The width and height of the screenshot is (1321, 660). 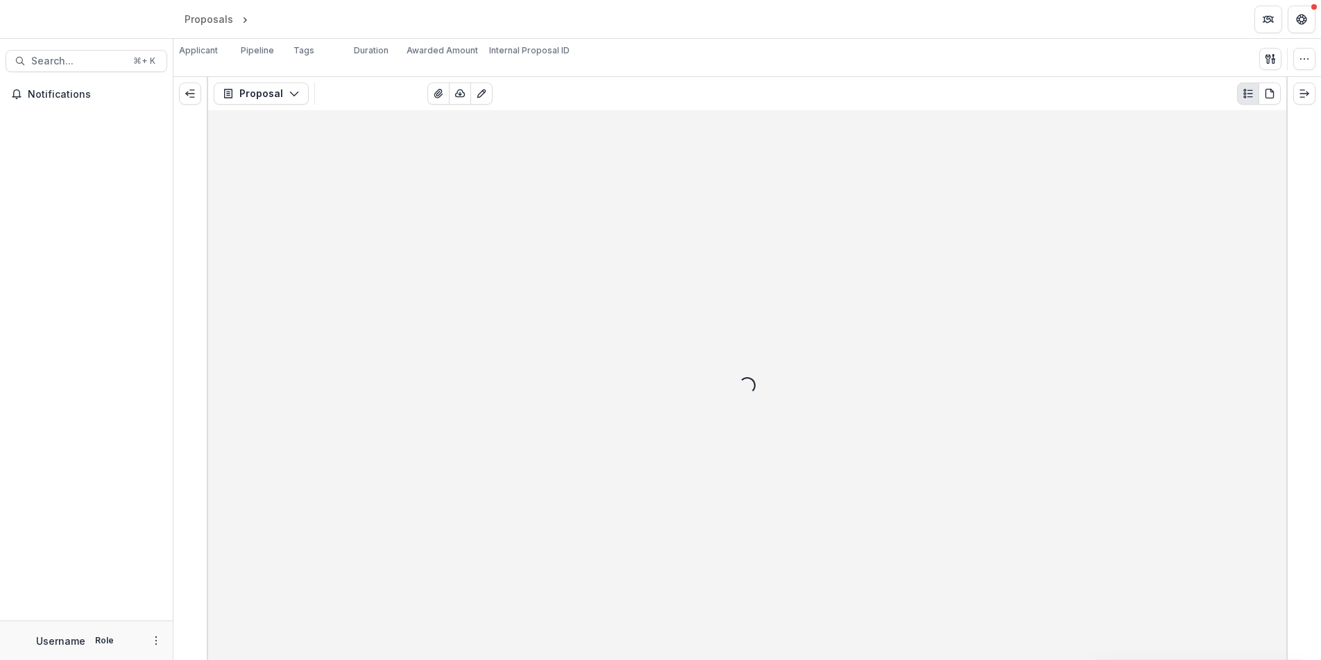 I want to click on p: Pipeline, so click(x=257, y=51).